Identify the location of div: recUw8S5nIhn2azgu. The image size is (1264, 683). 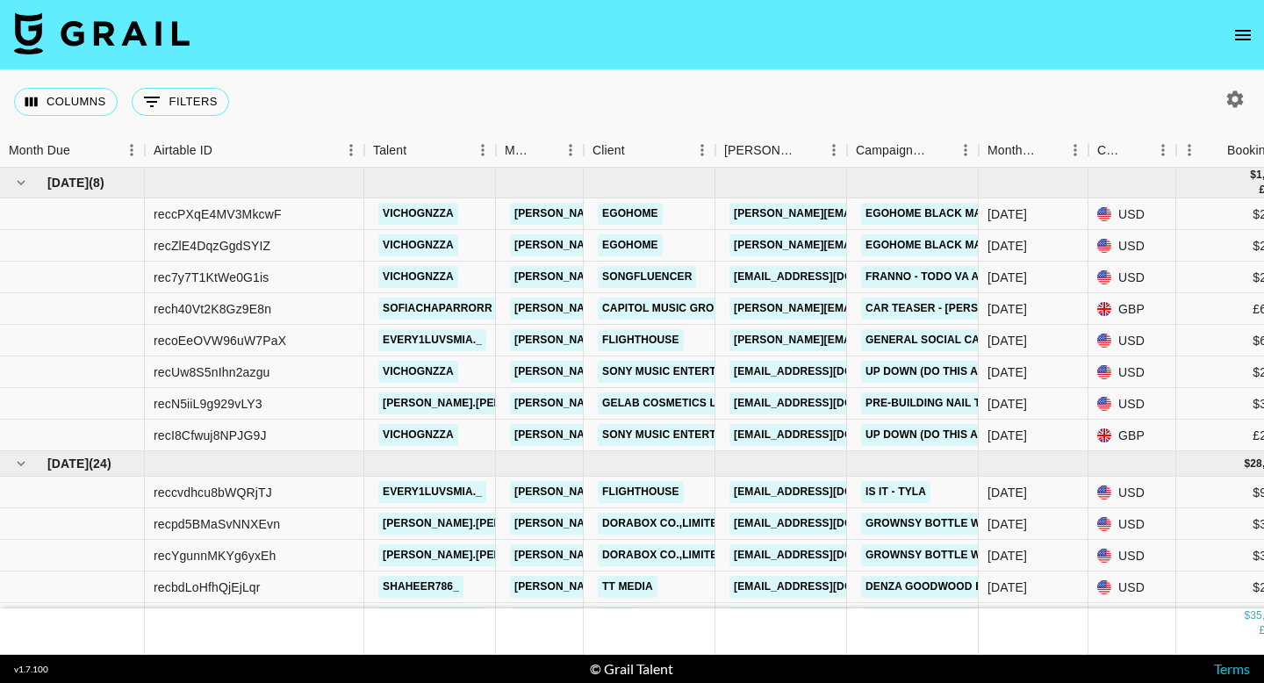
(212, 372).